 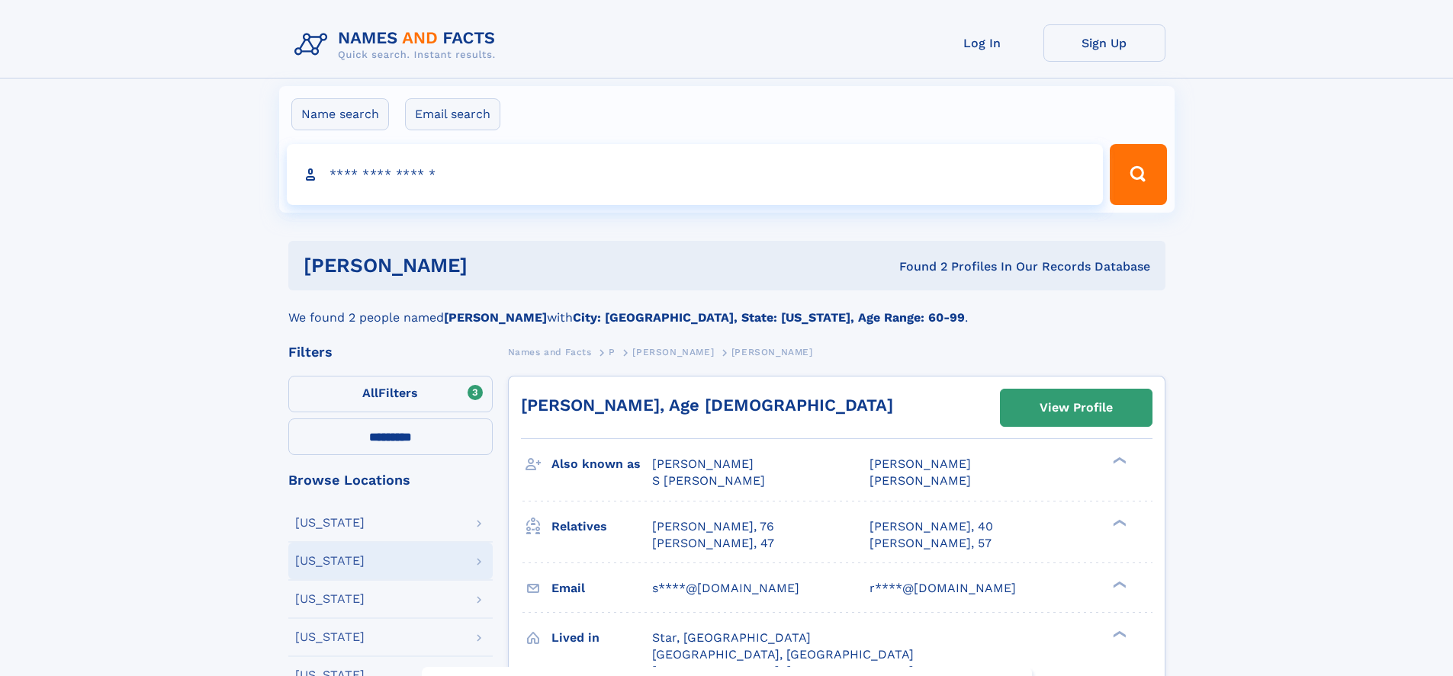 What do you see at coordinates (612, 352) in the screenshot?
I see `span: P` at bounding box center [612, 352].